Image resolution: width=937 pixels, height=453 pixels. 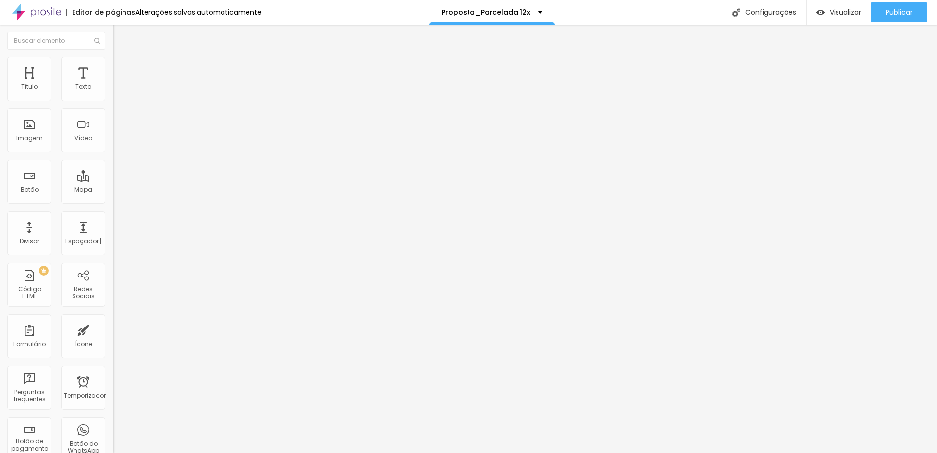 What do you see at coordinates (29, 344) in the screenshot?
I see `div: Formulário` at bounding box center [29, 344].